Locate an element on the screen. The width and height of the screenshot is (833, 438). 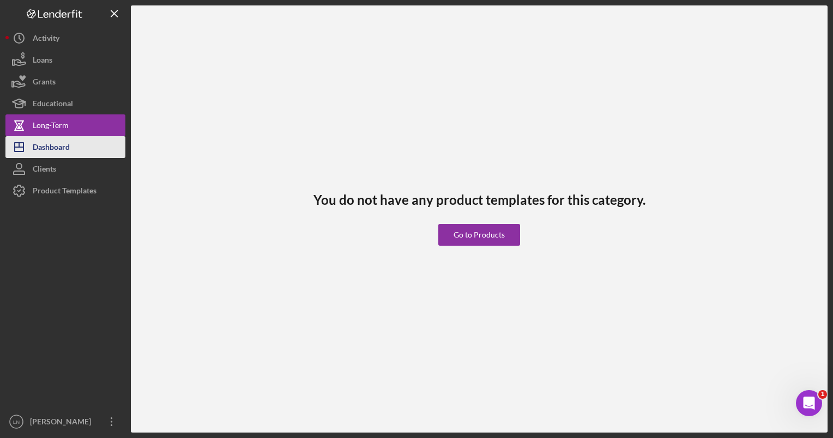
a: Loans is located at coordinates (65, 60).